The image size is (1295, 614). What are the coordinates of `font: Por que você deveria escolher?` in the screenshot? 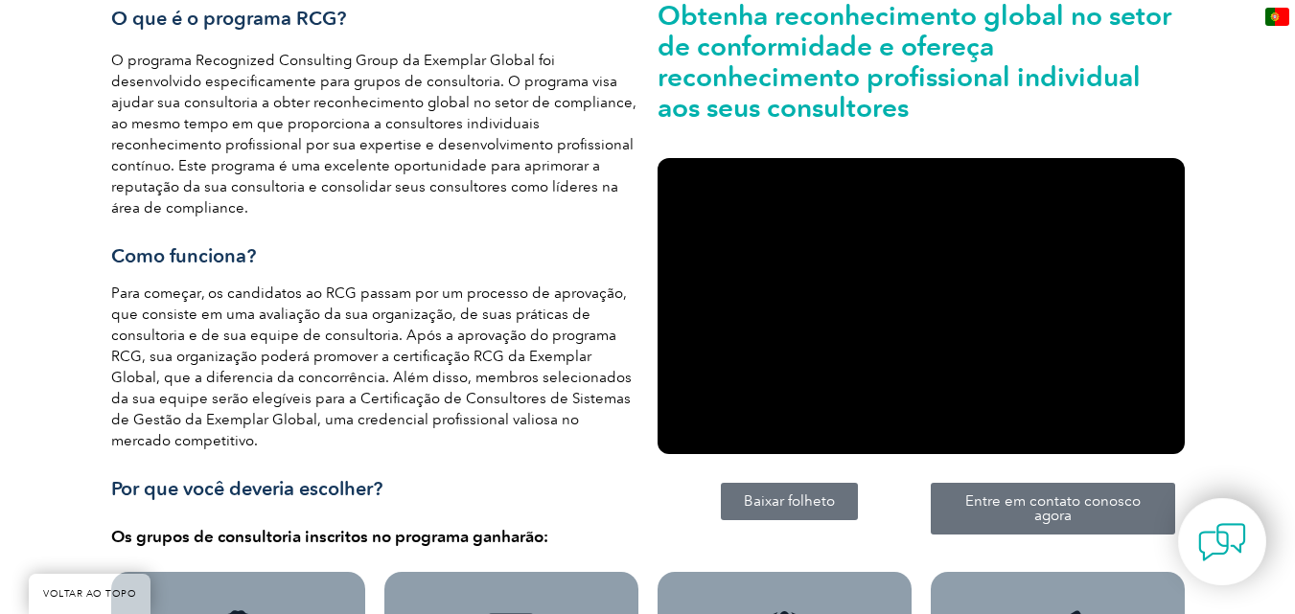 It's located at (246, 489).